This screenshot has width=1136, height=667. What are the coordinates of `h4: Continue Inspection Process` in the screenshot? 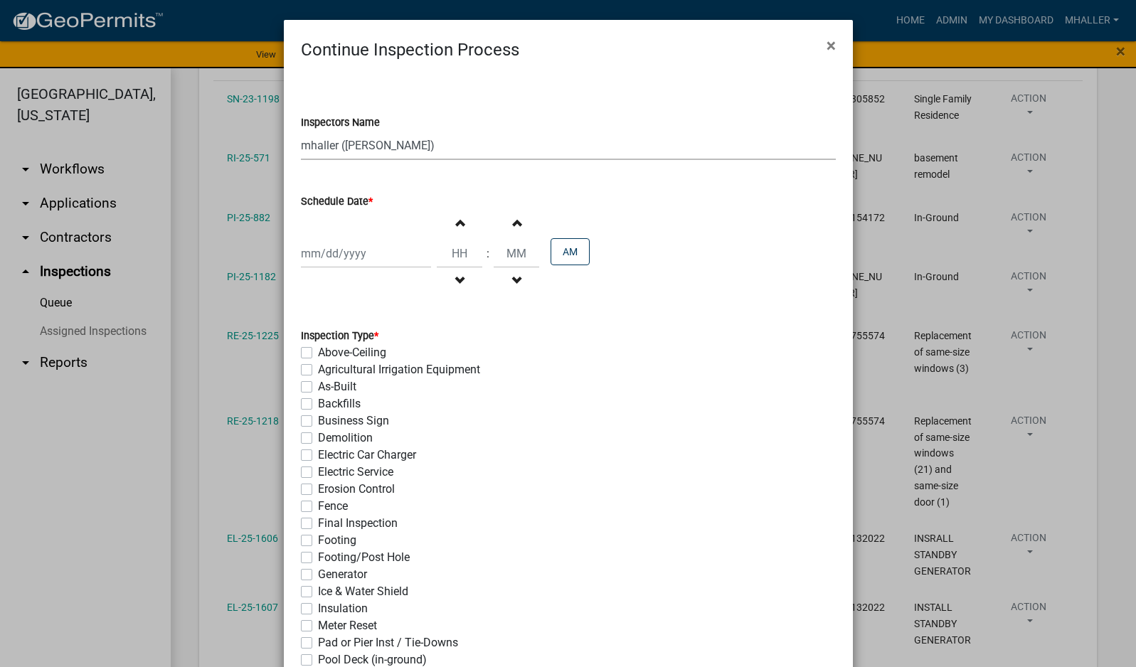 It's located at (410, 50).